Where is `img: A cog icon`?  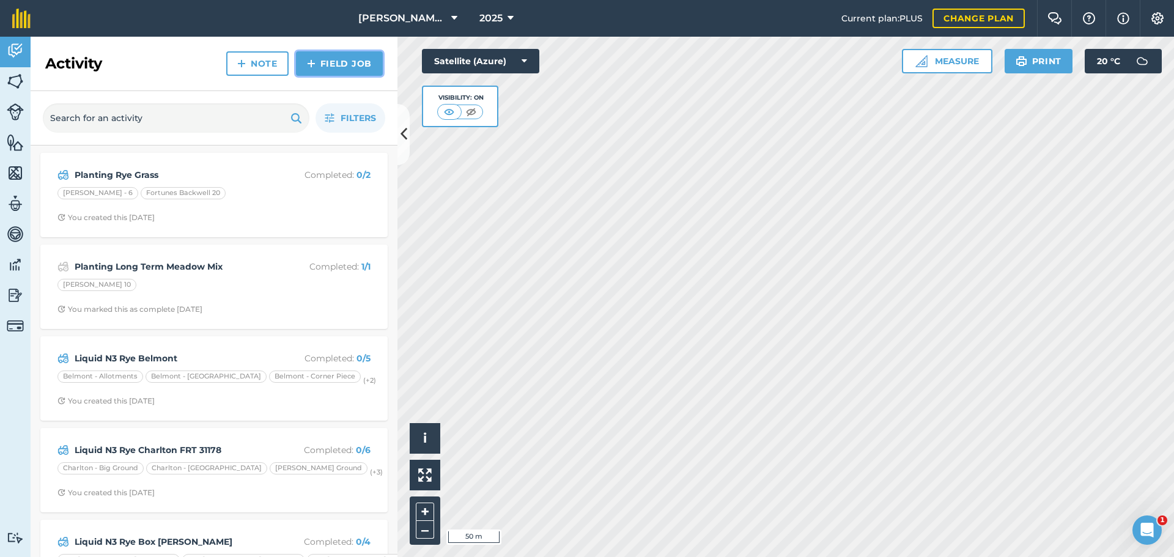 img: A cog icon is located at coordinates (1158, 18).